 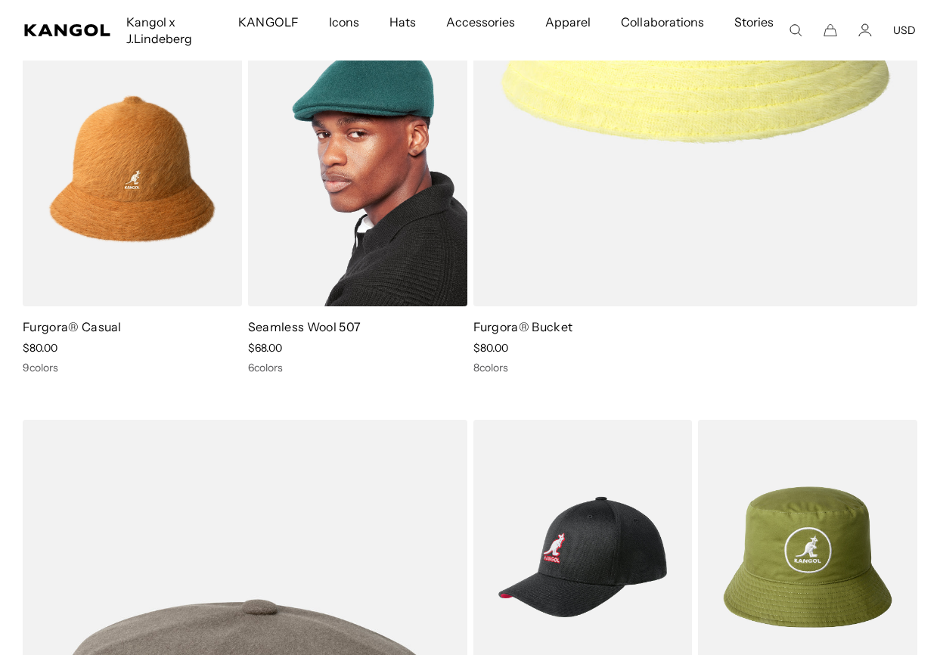 What do you see at coordinates (265, 348) in the screenshot?
I see `span: $68.00` at bounding box center [265, 348].